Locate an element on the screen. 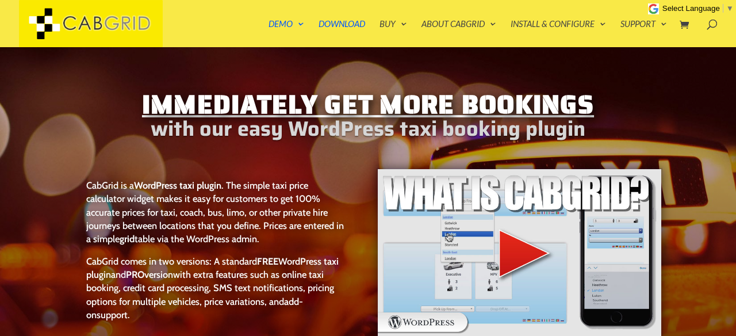  h1: Immediately Get More Bookings is located at coordinates (368, 108).